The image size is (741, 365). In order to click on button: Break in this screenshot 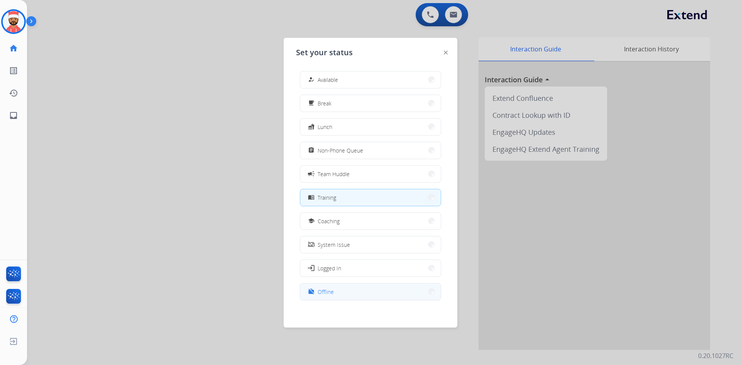, I will do `click(370, 103)`.